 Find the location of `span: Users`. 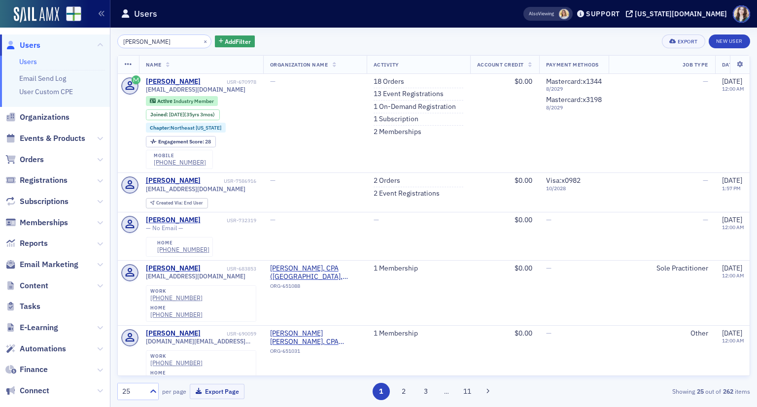

span: Users is located at coordinates (30, 45).